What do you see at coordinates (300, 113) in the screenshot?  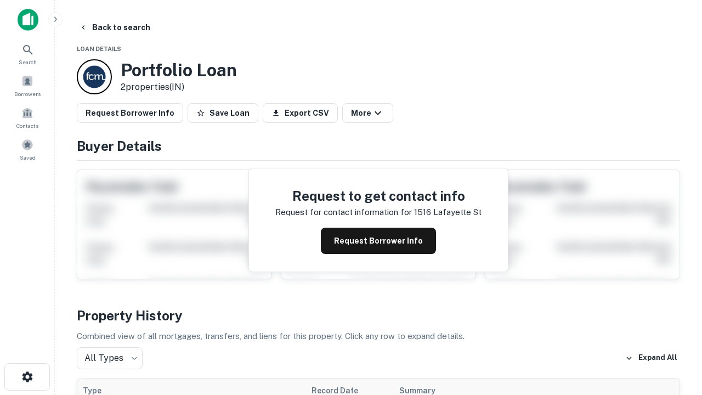 I see `button: Export CSV` at bounding box center [300, 113].